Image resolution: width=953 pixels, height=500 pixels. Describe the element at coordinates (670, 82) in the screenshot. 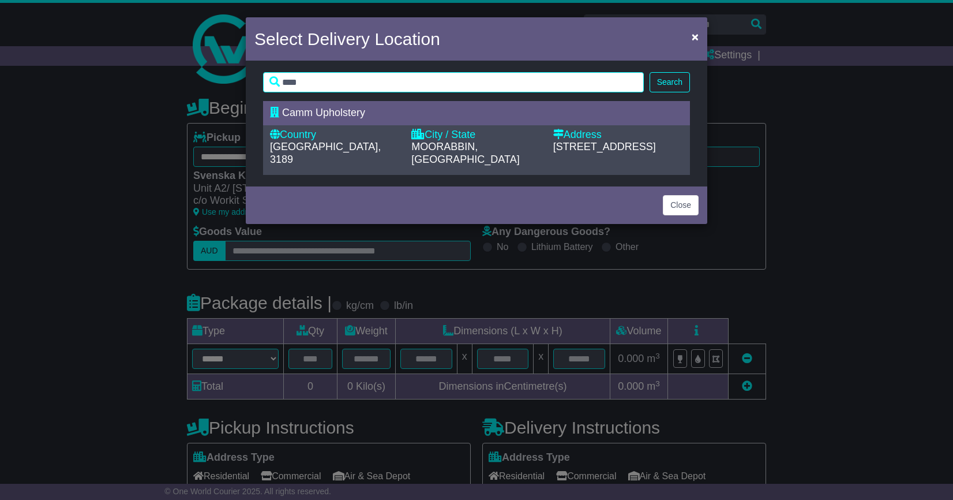

I see `button: Search` at that location.